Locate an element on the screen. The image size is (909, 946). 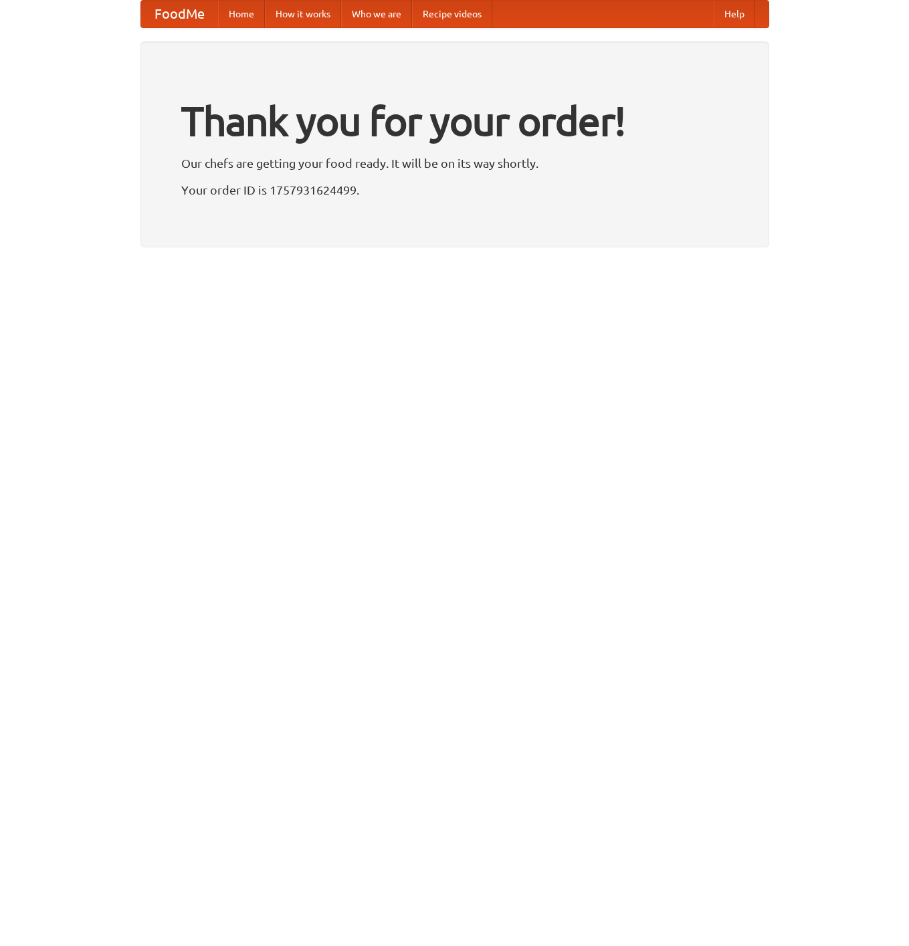
a: Recipe videos is located at coordinates (452, 14).